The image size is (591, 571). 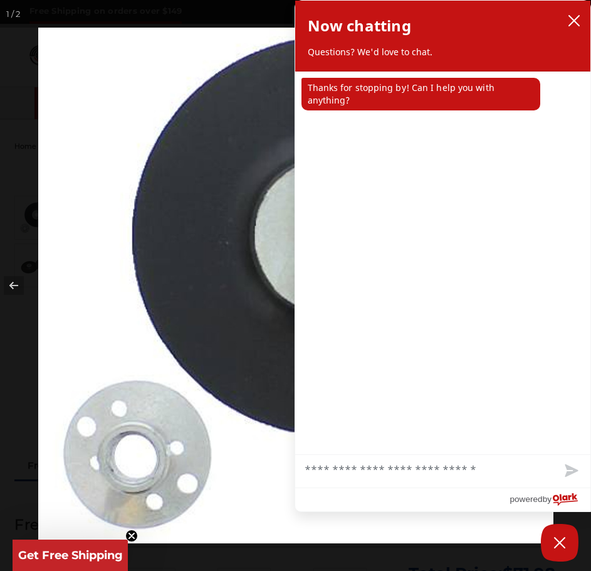 I want to click on button: close chatbox, so click(x=574, y=21).